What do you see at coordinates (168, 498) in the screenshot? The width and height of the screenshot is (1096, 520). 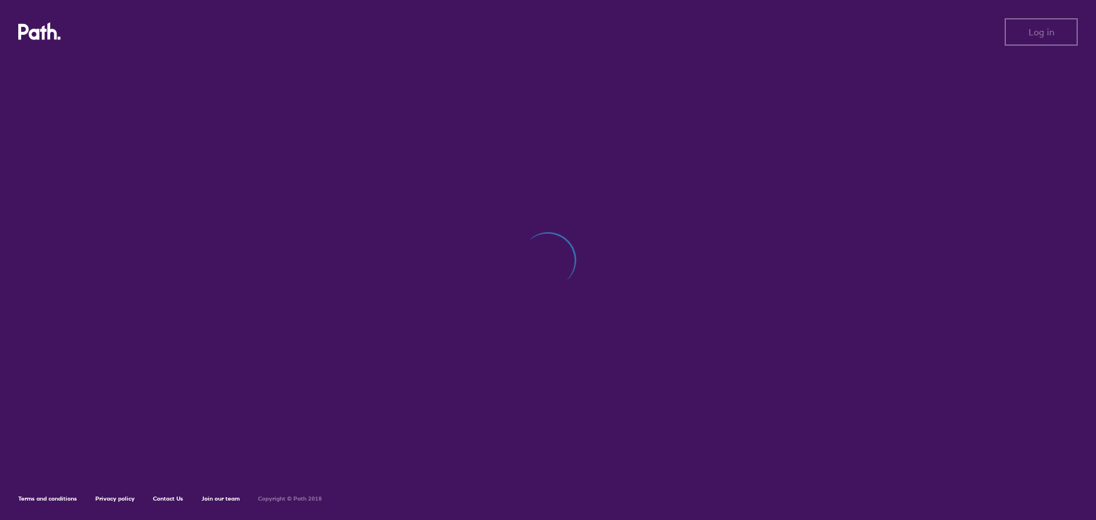 I see `a: Contact Us` at bounding box center [168, 498].